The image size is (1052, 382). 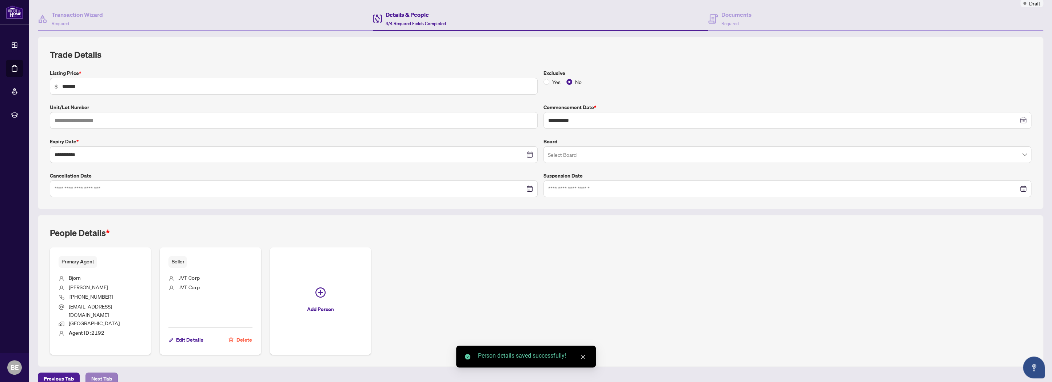 I want to click on span: 2192, so click(x=87, y=333).